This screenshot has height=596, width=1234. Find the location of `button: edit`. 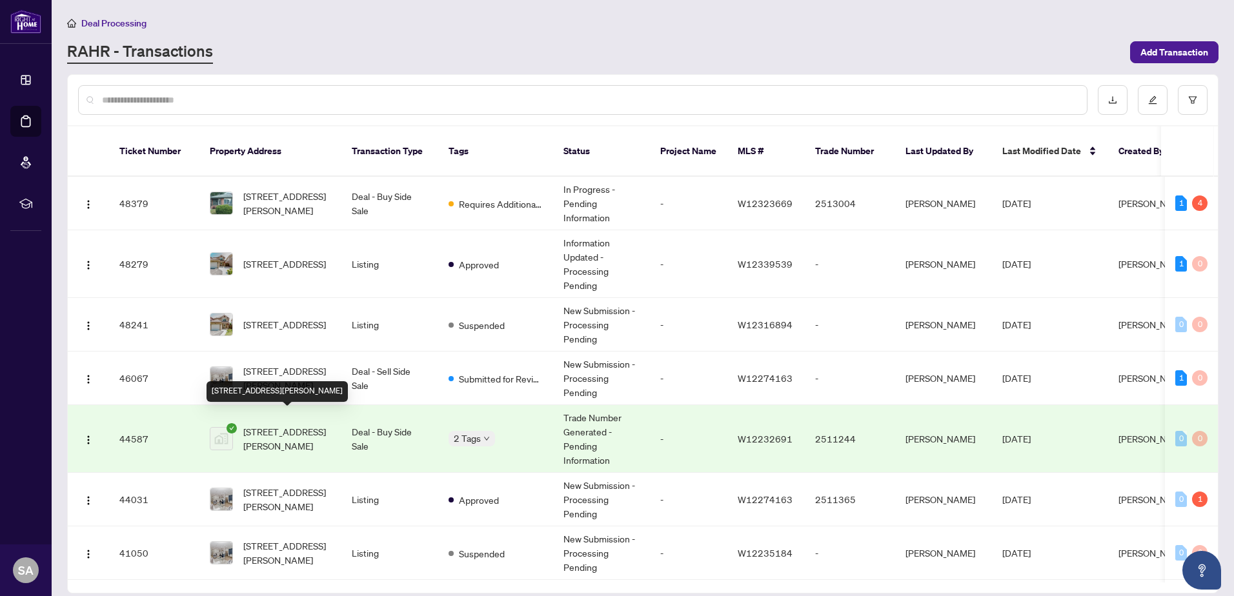

button: edit is located at coordinates (1153, 100).